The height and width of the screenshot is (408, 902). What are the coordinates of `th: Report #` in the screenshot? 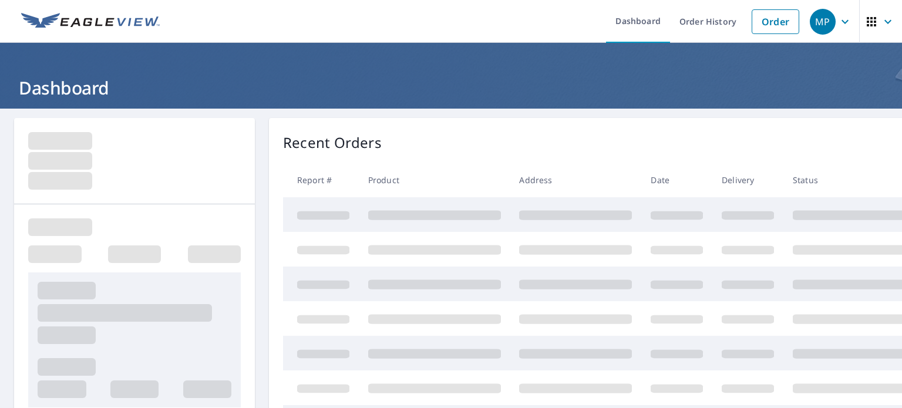 It's located at (321, 180).